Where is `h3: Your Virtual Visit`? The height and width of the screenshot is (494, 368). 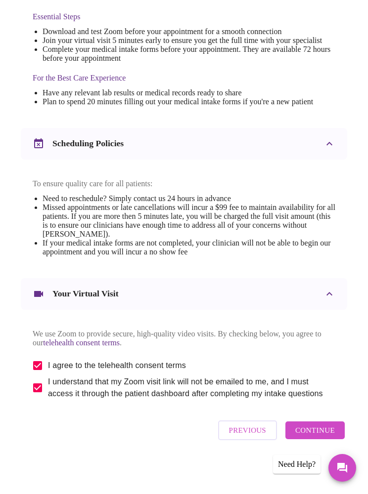 h3: Your Virtual Visit is located at coordinates (86, 294).